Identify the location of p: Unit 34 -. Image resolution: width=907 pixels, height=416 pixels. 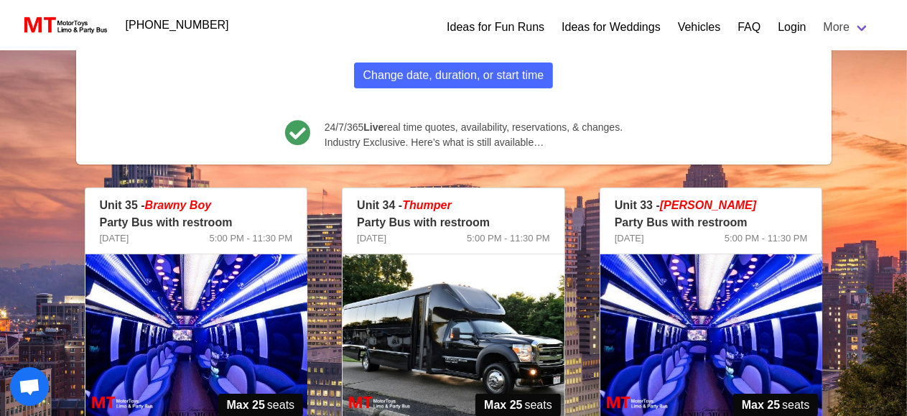
(453, 205).